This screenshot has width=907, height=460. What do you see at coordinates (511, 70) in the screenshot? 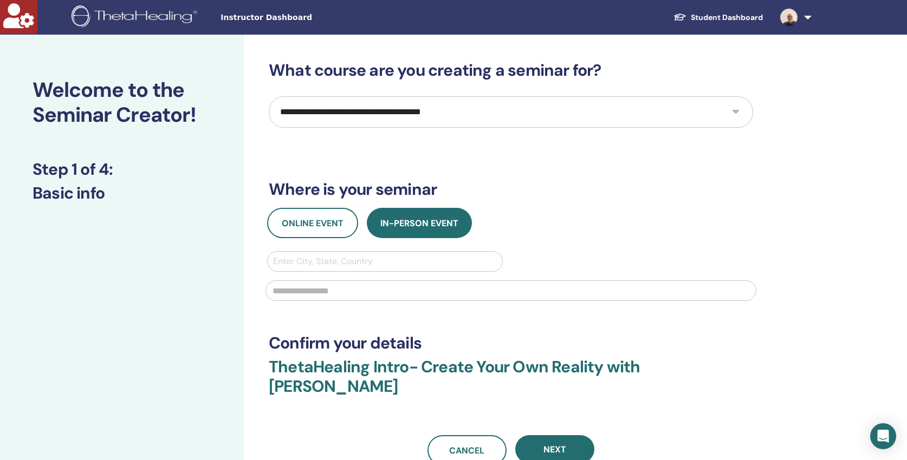
I see `h3: What course are you creating a seminar for?` at bounding box center [511, 70].